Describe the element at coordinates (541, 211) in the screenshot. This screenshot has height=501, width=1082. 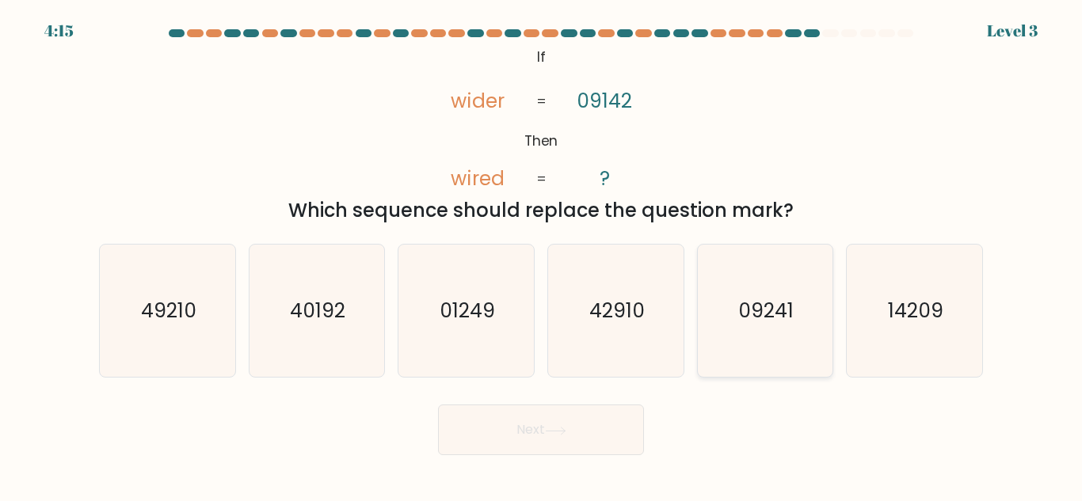
I see `div: Which sequence should replace the question mark?` at that location.